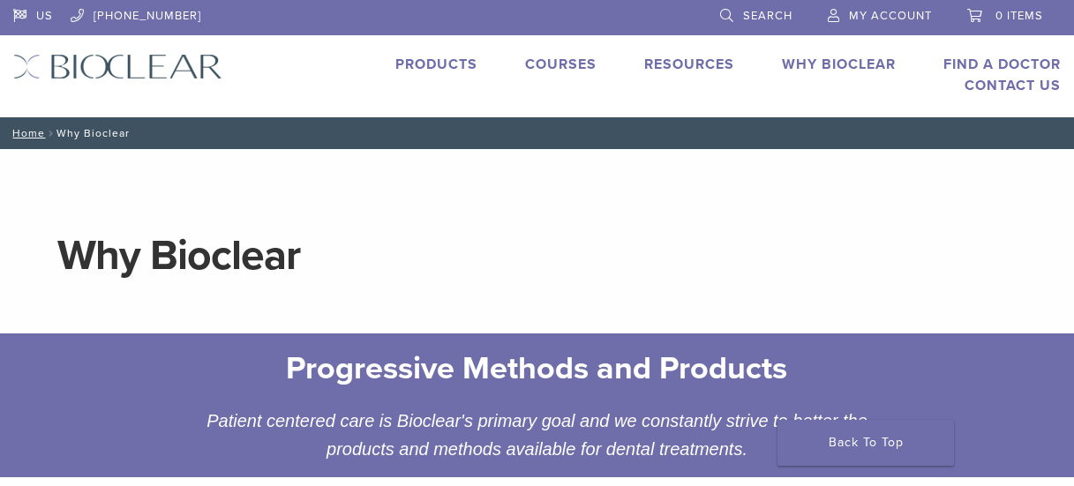 The width and height of the screenshot is (1074, 486). I want to click on a: Find A Doctor, so click(1001, 64).